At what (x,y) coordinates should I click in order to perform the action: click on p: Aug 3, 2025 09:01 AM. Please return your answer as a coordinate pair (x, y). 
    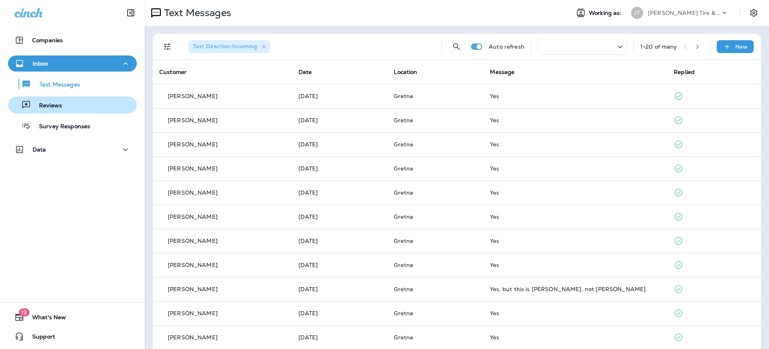
    Looking at the image, I should click on (340, 217).